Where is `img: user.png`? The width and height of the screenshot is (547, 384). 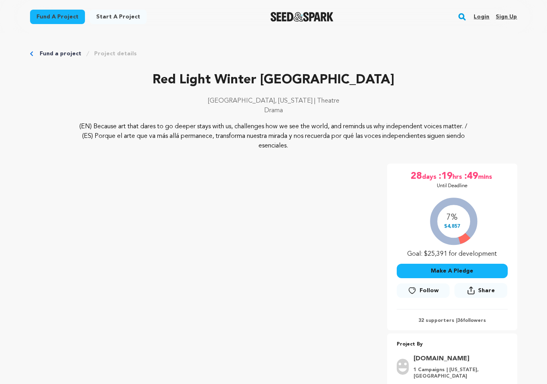
img: user.png is located at coordinates (403, 367).